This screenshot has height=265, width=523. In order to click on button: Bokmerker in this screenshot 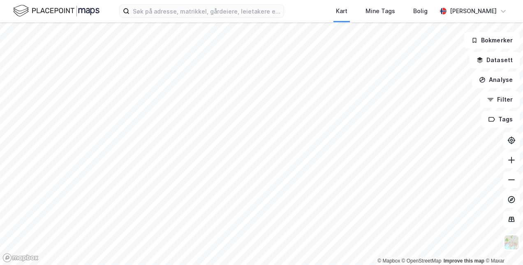, I will do `click(492, 40)`.